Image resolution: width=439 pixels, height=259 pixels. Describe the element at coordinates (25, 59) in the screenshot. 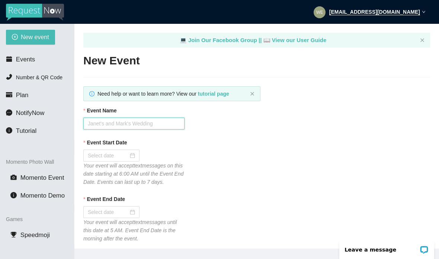

I see `span: Events` at that location.